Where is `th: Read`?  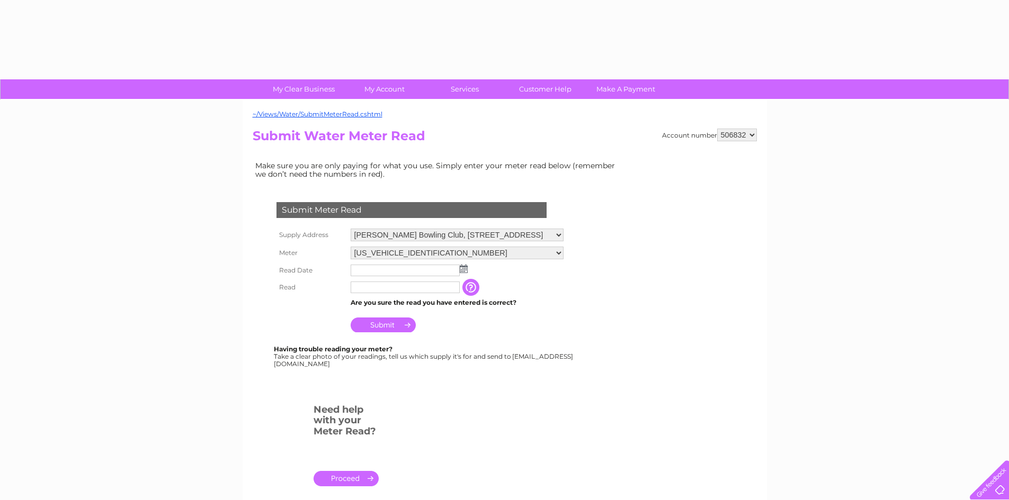
th: Read is located at coordinates (311, 288).